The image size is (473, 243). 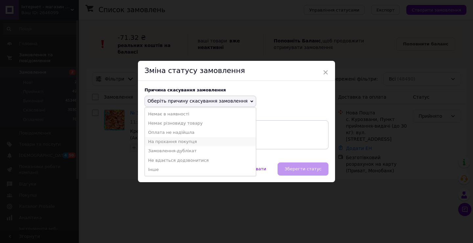 What do you see at coordinates (197, 101) in the screenshot?
I see `span: Оберіть причину скасування замовлення` at bounding box center [197, 101].